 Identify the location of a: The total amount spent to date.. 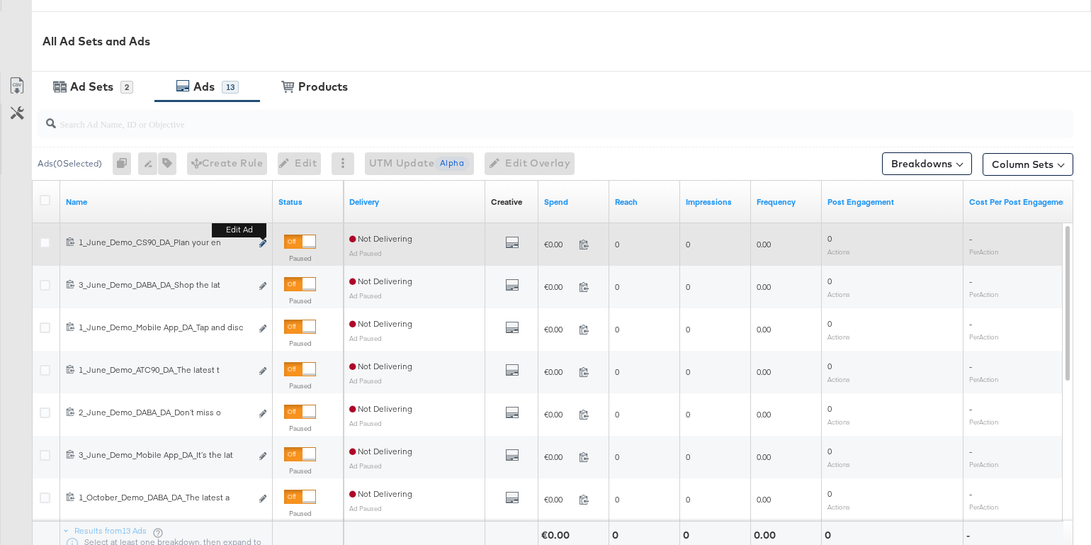
(574, 202).